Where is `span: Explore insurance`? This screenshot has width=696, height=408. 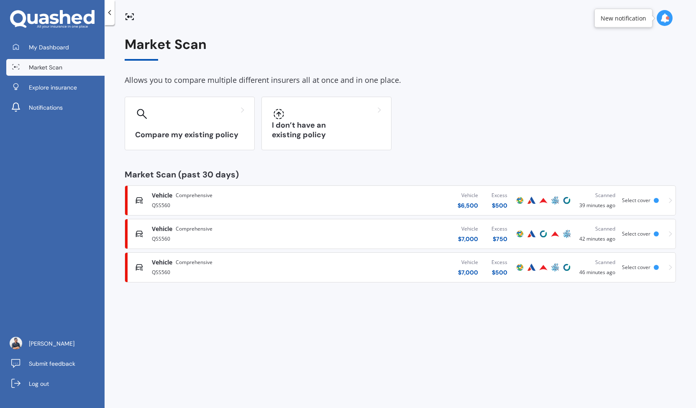 span: Explore insurance is located at coordinates (53, 87).